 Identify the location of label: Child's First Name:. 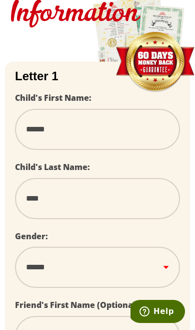
(53, 98).